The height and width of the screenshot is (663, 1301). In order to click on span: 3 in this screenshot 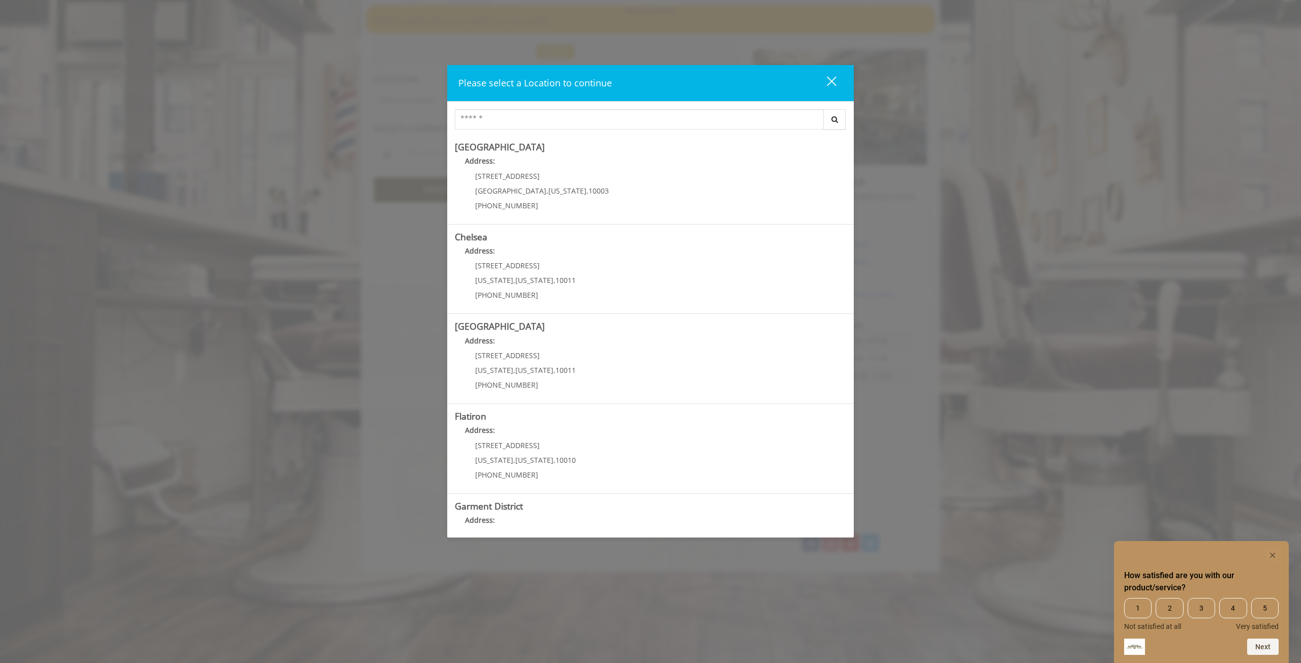, I will do `click(1201, 608)`.